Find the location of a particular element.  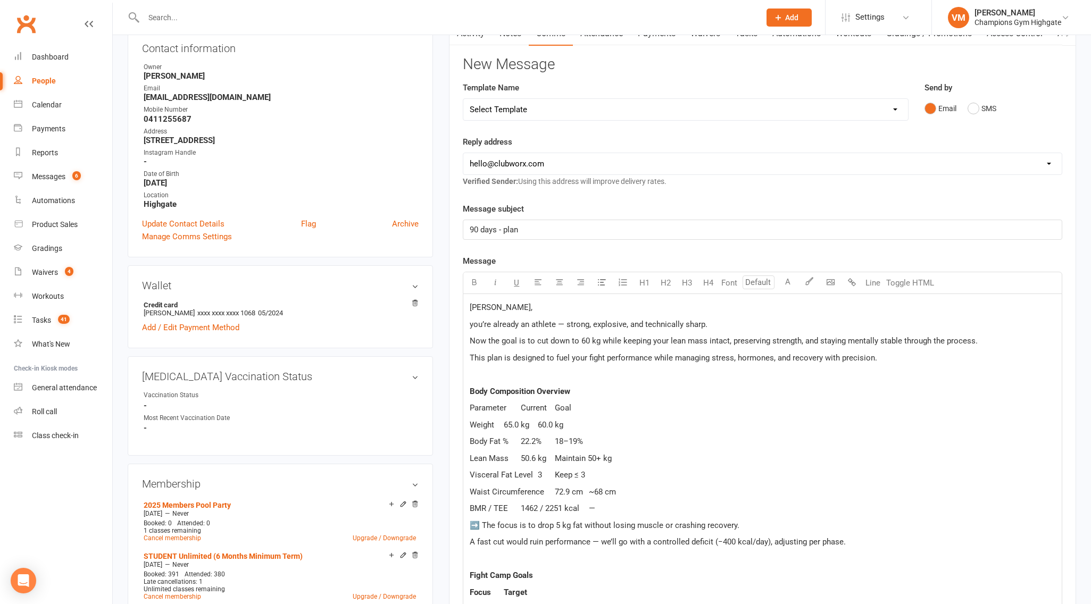

div: Instagram Handle is located at coordinates (281, 153).